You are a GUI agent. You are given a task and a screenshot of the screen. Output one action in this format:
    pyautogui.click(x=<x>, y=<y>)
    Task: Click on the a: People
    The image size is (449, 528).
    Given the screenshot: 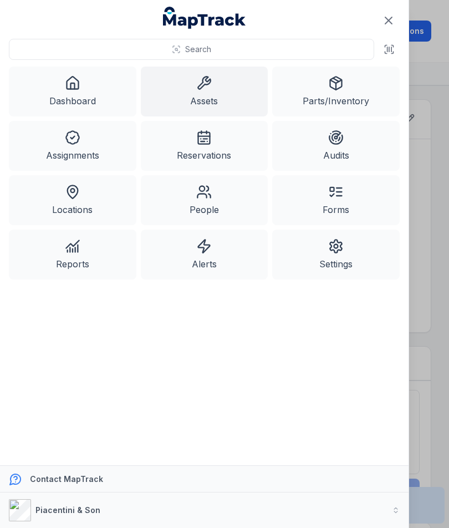 What is the action you would take?
    pyautogui.click(x=205, y=200)
    